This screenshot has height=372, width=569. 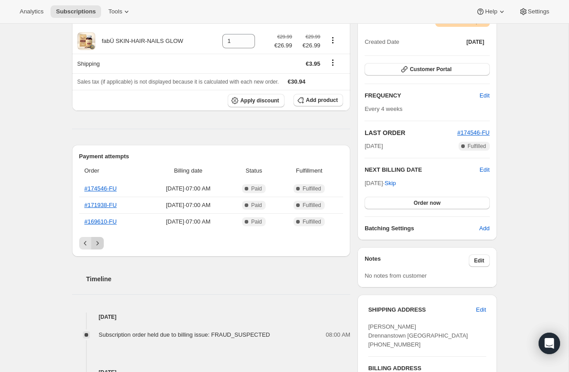 What do you see at coordinates (384, 109) in the screenshot?
I see `span: Every 4 weeks` at bounding box center [384, 109].